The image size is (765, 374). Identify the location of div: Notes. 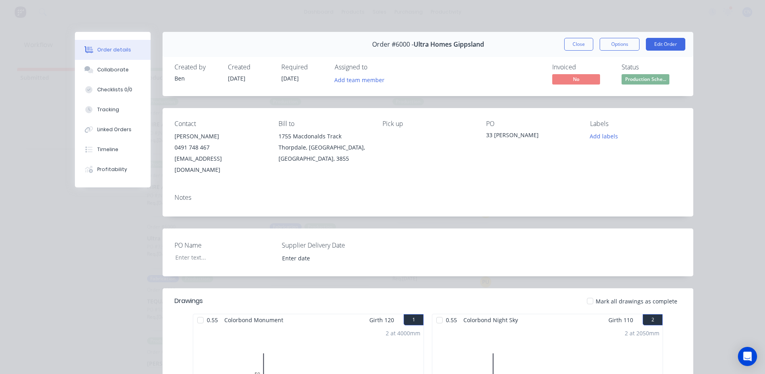
(428, 197).